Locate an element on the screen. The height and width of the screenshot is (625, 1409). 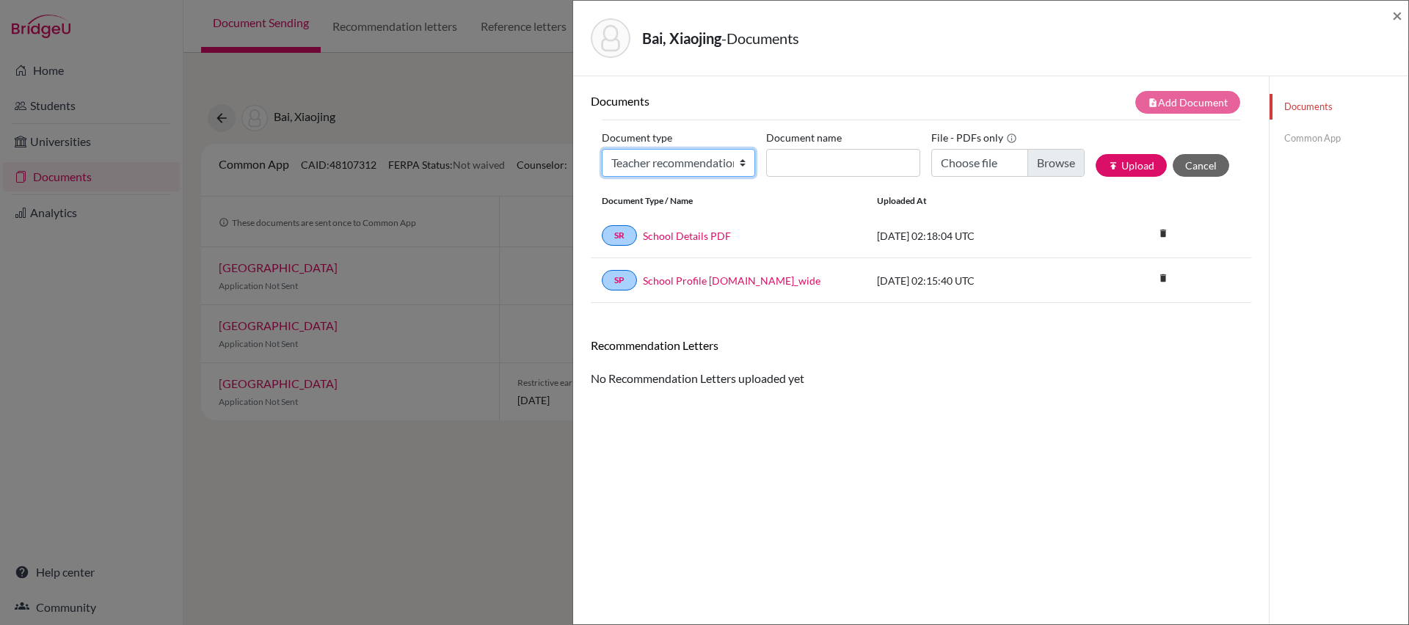
a: Documents is located at coordinates (1339, 106).